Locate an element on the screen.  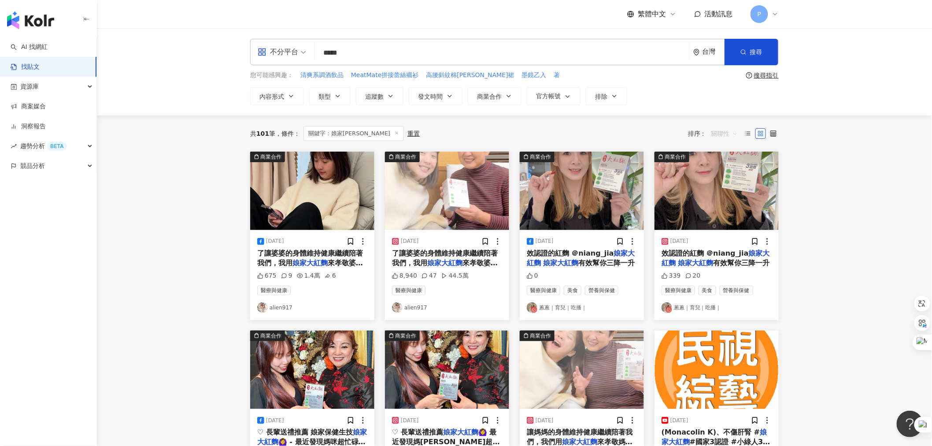
div: BETA is located at coordinates (57, 146).